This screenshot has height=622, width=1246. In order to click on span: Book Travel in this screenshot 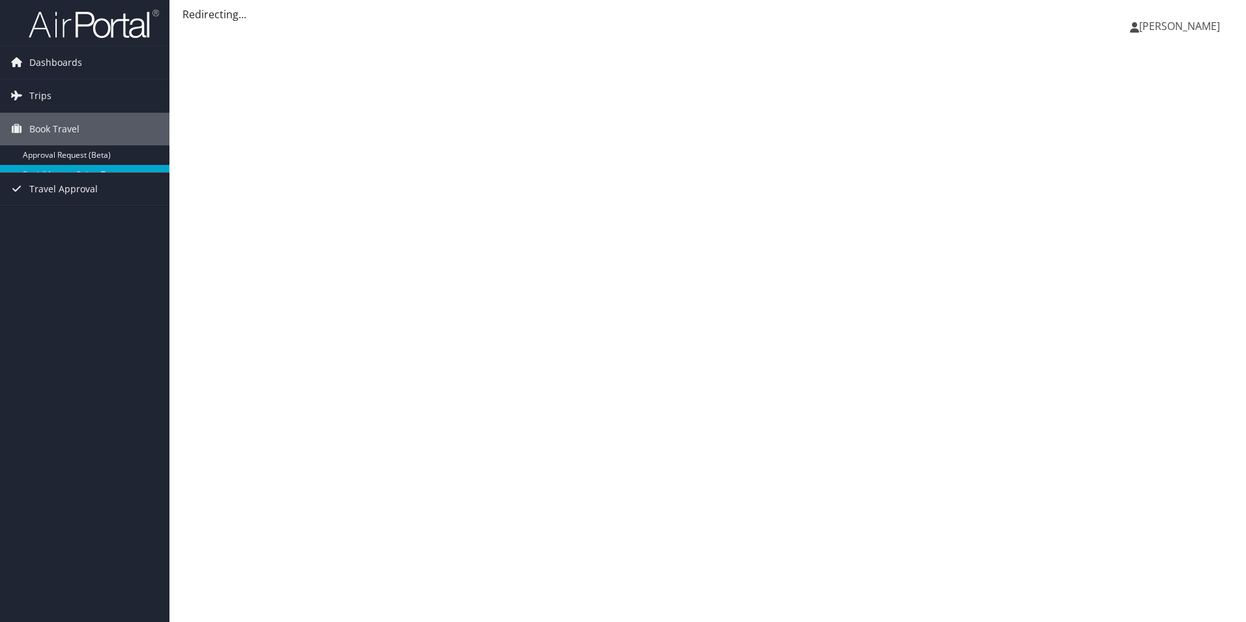, I will do `click(54, 129)`.